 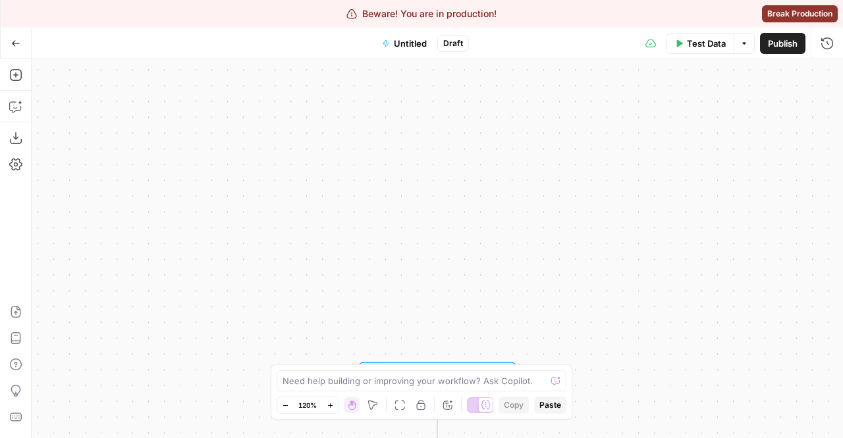 I want to click on button: Paste, so click(x=550, y=405).